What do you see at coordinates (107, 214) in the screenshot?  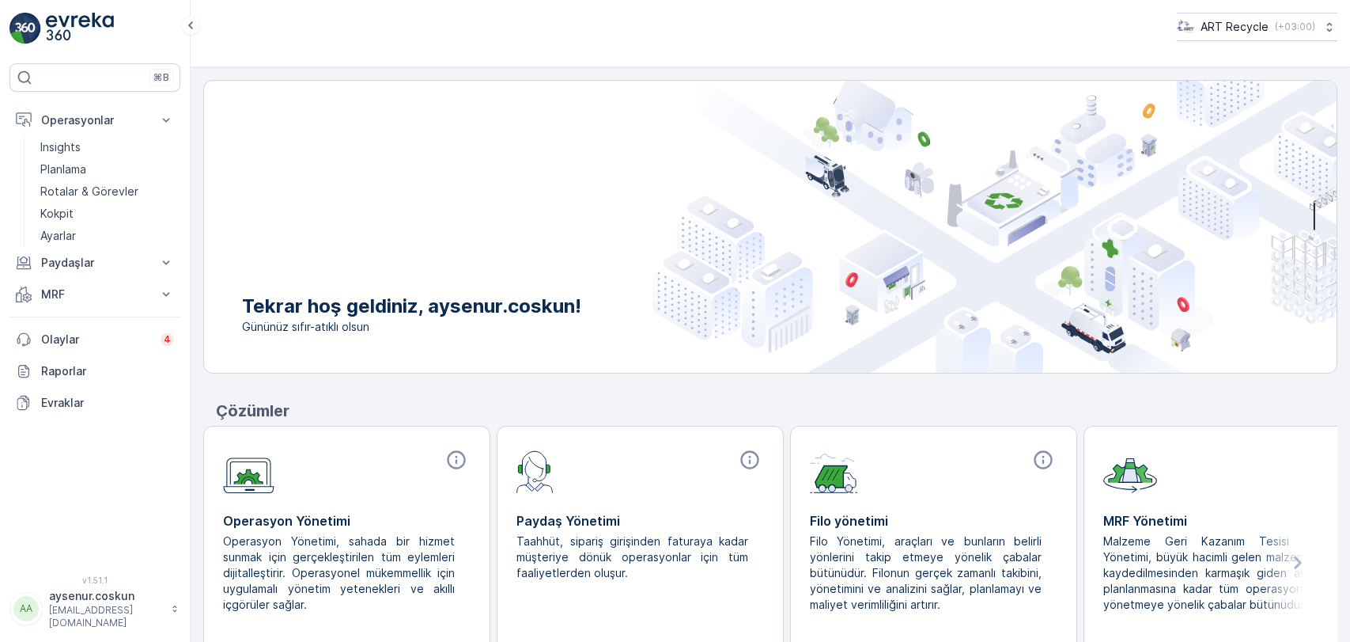 I see `a: Kokpit` at bounding box center [107, 214].